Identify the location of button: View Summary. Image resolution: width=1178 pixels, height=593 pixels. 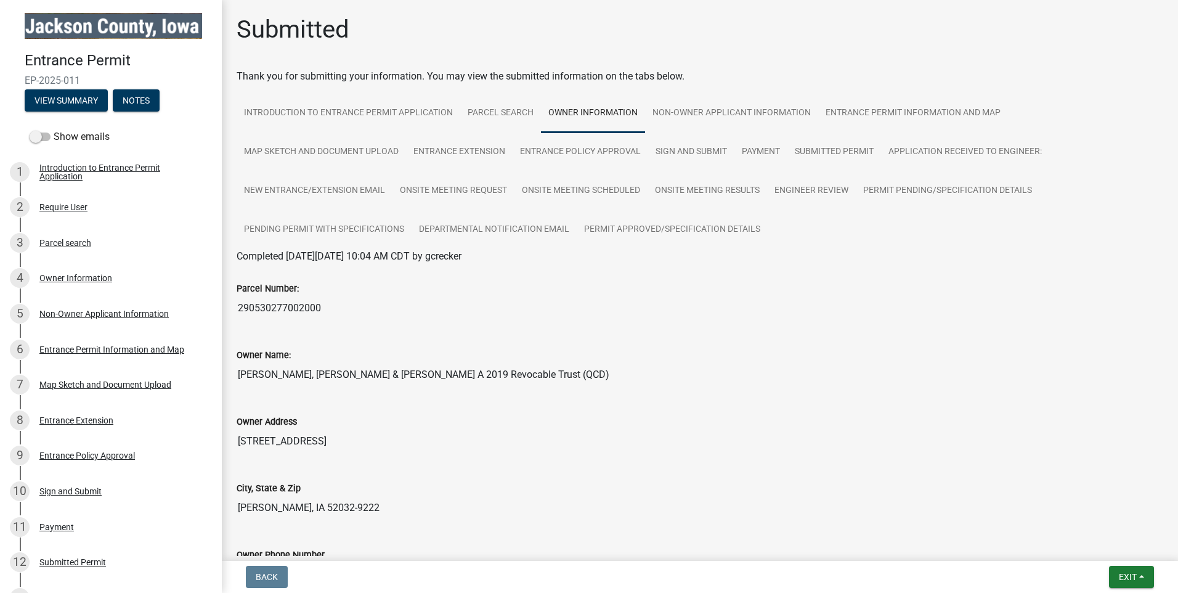
(66, 100).